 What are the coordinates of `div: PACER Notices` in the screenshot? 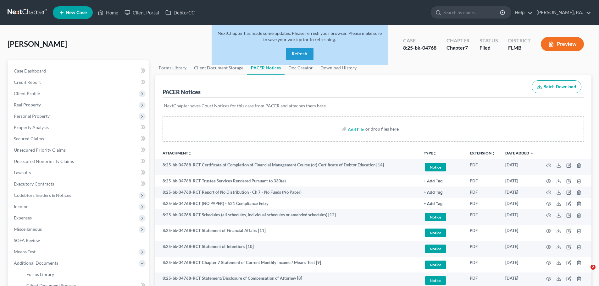 It's located at (181, 92).